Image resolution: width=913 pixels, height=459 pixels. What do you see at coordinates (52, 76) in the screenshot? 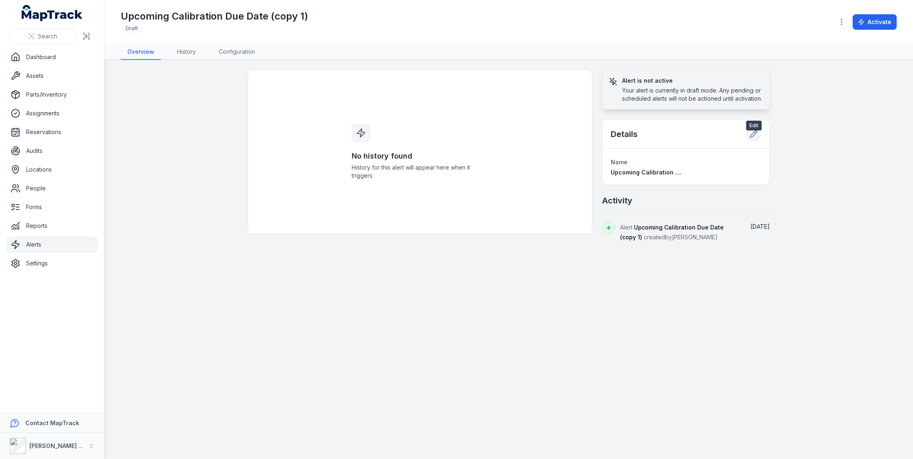
I see `a: Assets` at bounding box center [52, 76].